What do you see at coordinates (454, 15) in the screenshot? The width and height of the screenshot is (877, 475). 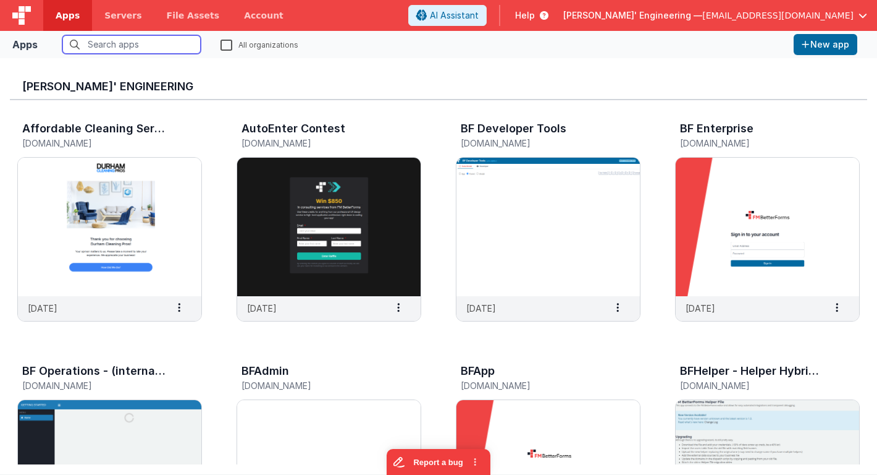 I see `span: AI Assistant` at bounding box center [454, 15].